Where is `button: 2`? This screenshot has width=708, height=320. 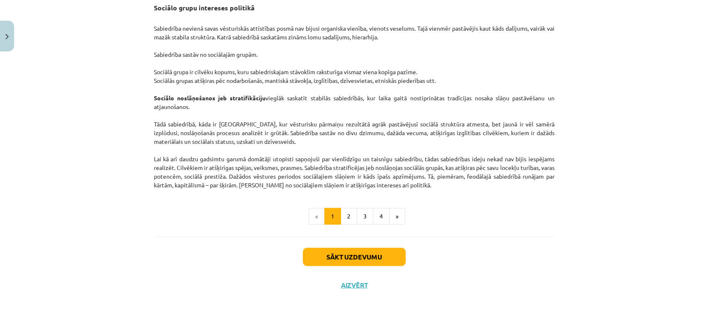 button: 2 is located at coordinates (349, 216).